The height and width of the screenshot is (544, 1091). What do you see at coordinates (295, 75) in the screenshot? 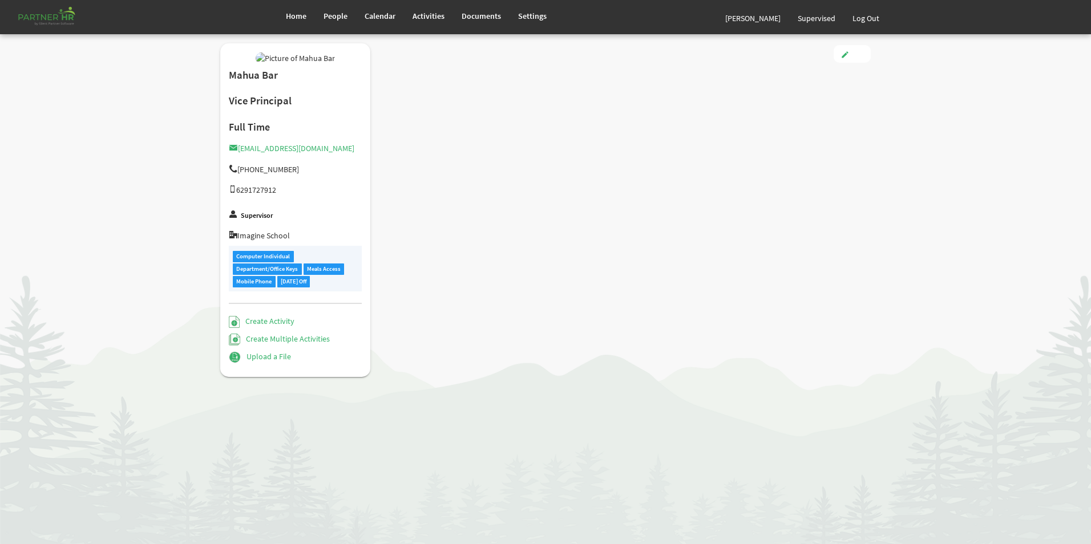
I see `h2: Mahua Bar` at bounding box center [295, 75].